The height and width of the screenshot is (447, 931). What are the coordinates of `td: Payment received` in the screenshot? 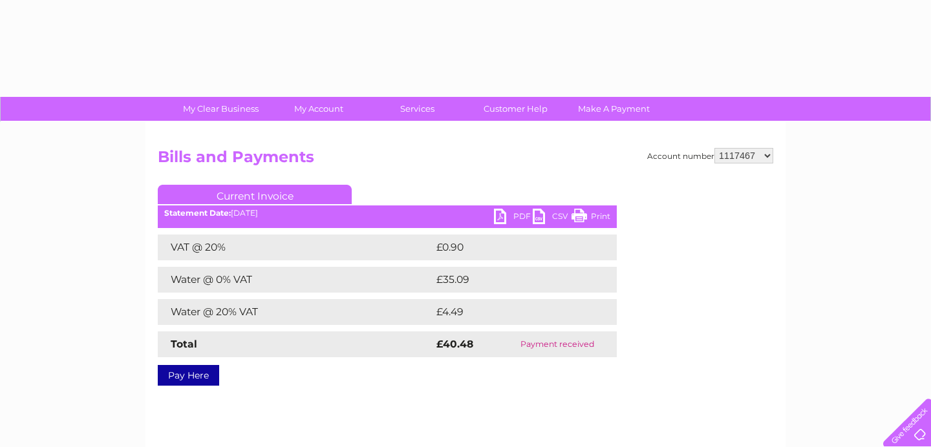 It's located at (557, 345).